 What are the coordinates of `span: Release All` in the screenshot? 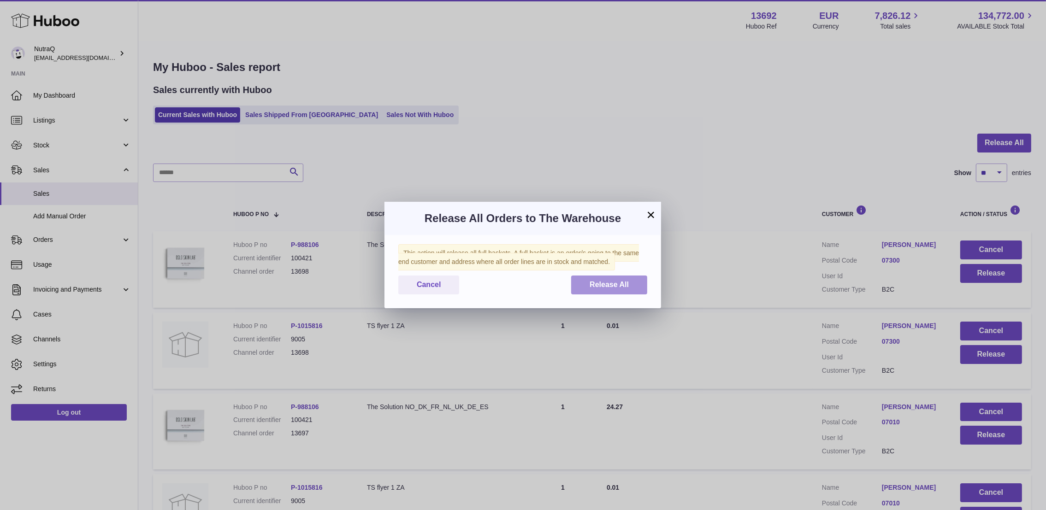 It's located at (609, 284).